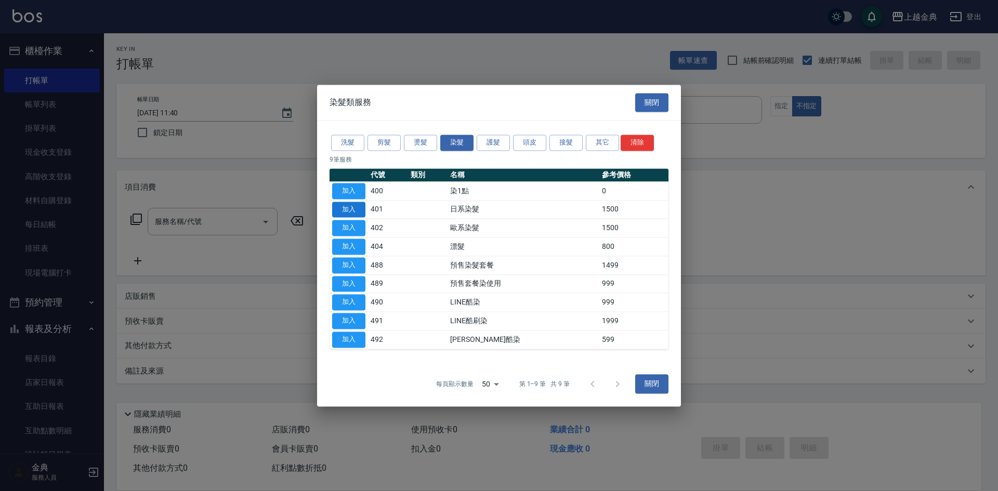  Describe the element at coordinates (388, 228) in the screenshot. I see `td: 402` at that location.